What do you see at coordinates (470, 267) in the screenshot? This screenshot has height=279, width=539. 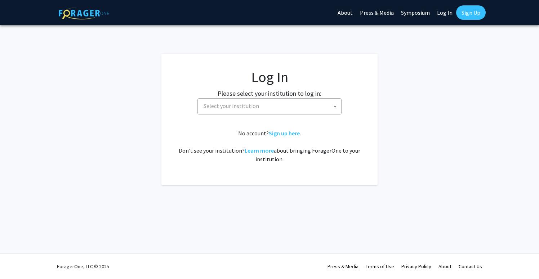 I see `a: Contact Us` at bounding box center [470, 267].